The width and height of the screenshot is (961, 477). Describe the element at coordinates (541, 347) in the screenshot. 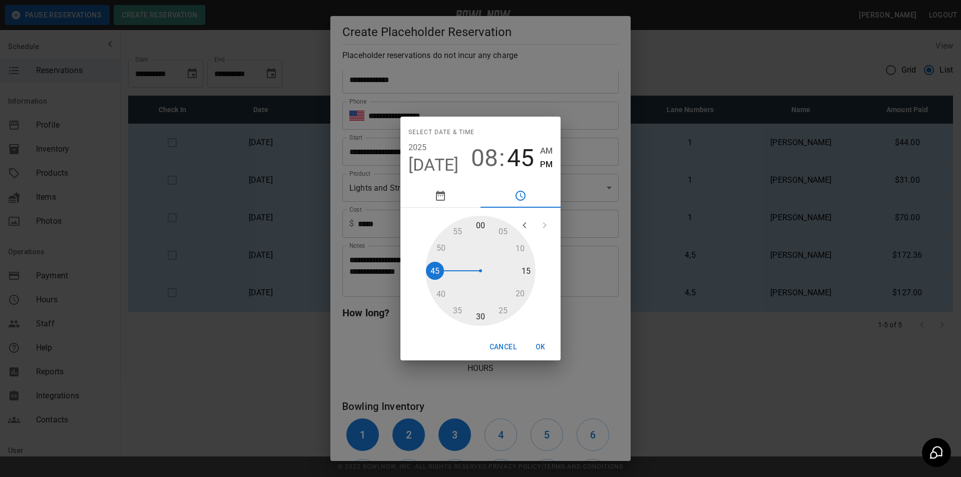

I see `button: OK` at that location.